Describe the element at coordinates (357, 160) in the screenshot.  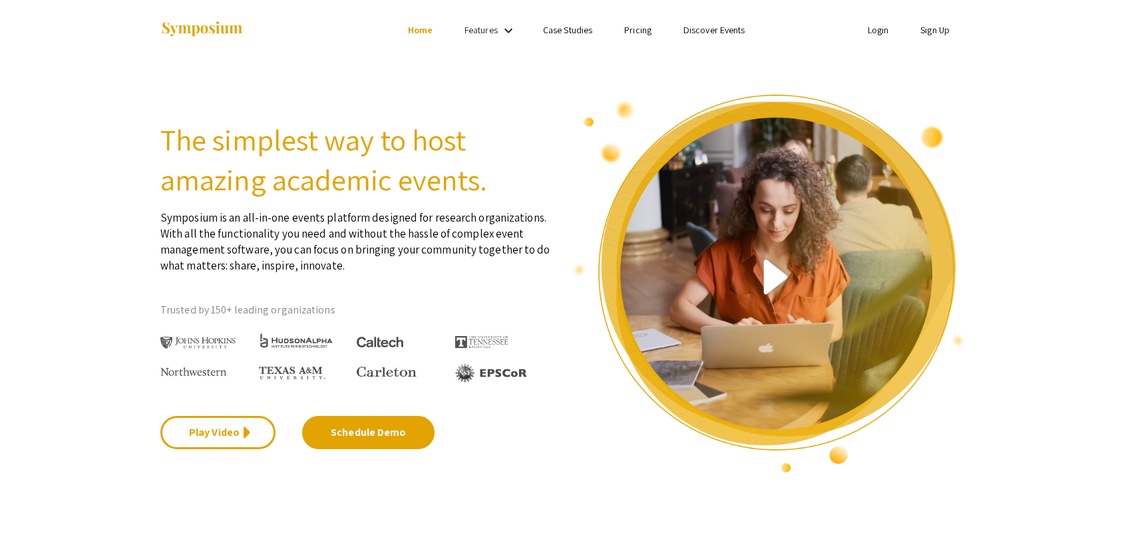
I see `h2: The simplest way to host amazing academic events.` at that location.